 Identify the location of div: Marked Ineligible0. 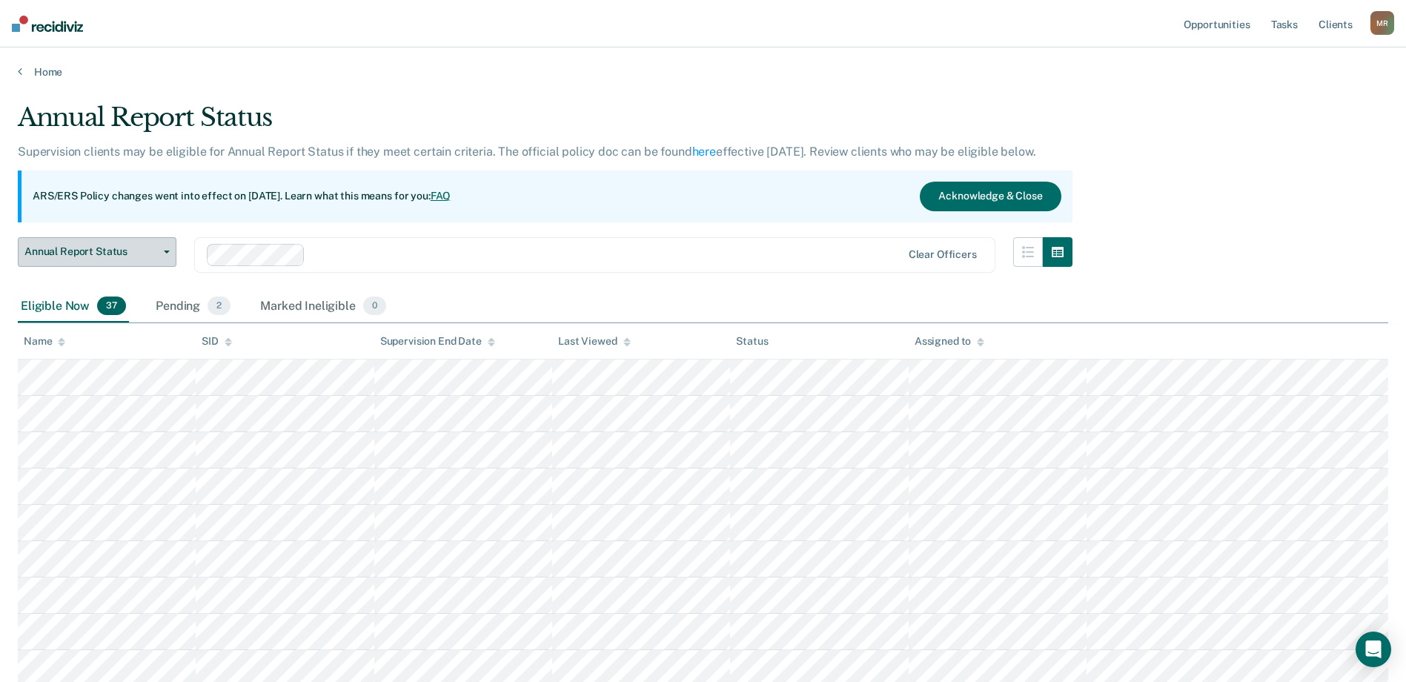
(323, 307).